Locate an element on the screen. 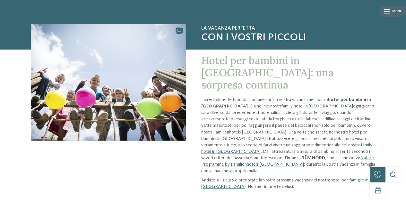 The height and width of the screenshot is (203, 406). a: Hotel per bambini in Trentino: giochi e avventure a volontà is located at coordinates (108, 82).